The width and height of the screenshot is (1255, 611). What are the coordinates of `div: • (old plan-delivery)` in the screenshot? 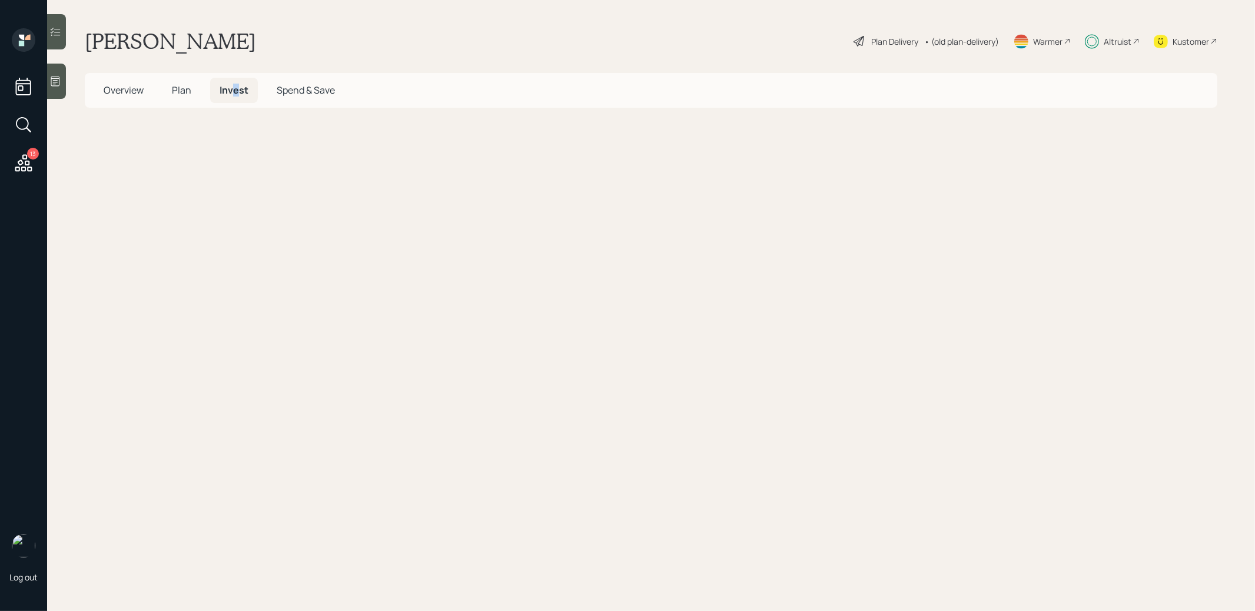 It's located at (961, 41).